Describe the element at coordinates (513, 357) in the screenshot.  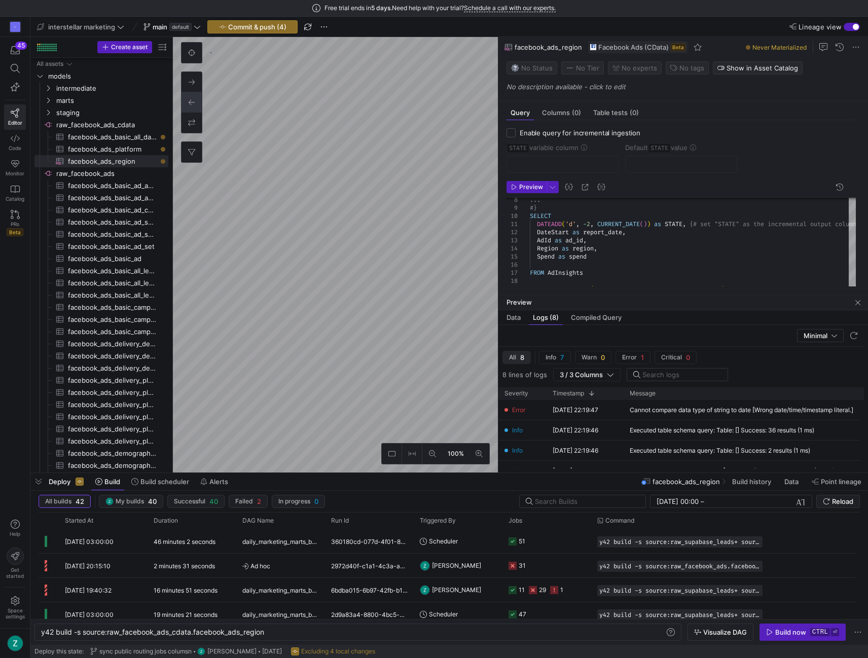
I see `span: All` at that location.